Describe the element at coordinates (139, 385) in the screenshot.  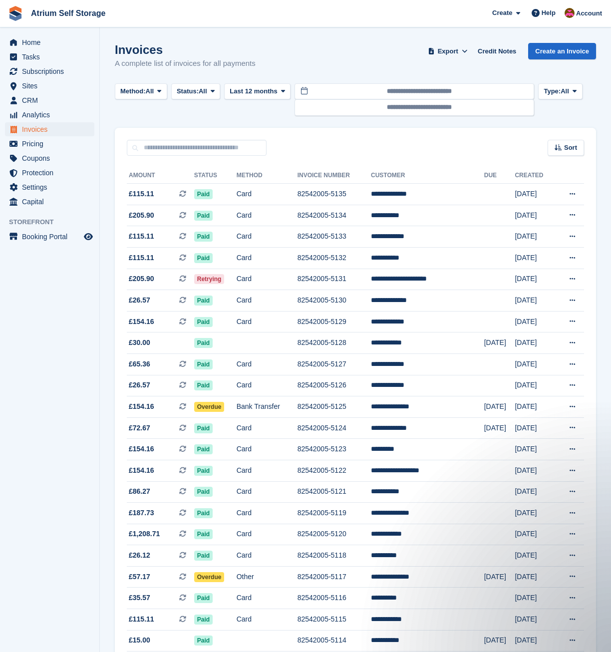
I see `span: £26.57` at that location.